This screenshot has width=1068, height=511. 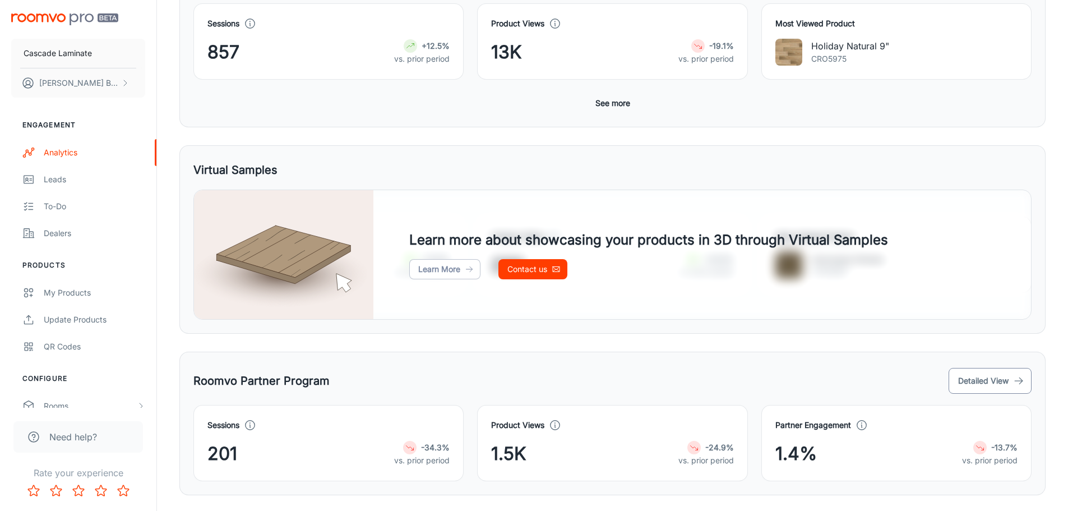 I want to click on div: To-do, so click(x=94, y=206).